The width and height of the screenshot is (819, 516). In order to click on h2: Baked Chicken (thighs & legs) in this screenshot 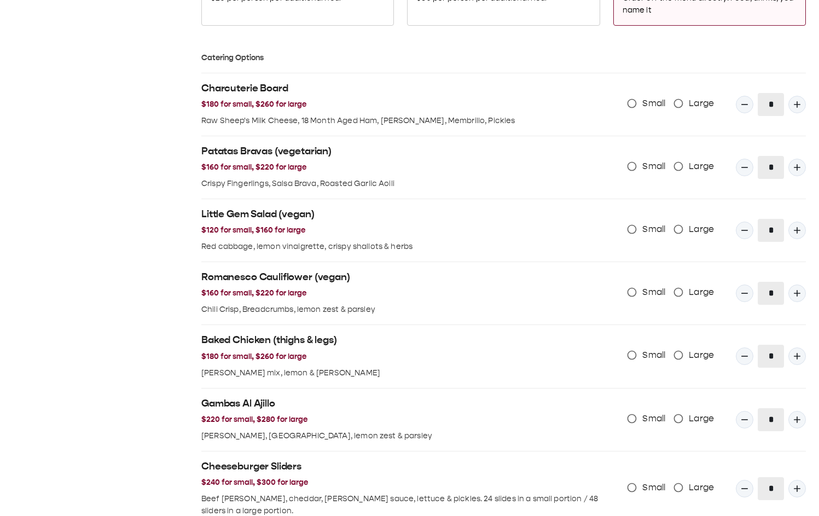, I will do `click(401, 340)`.